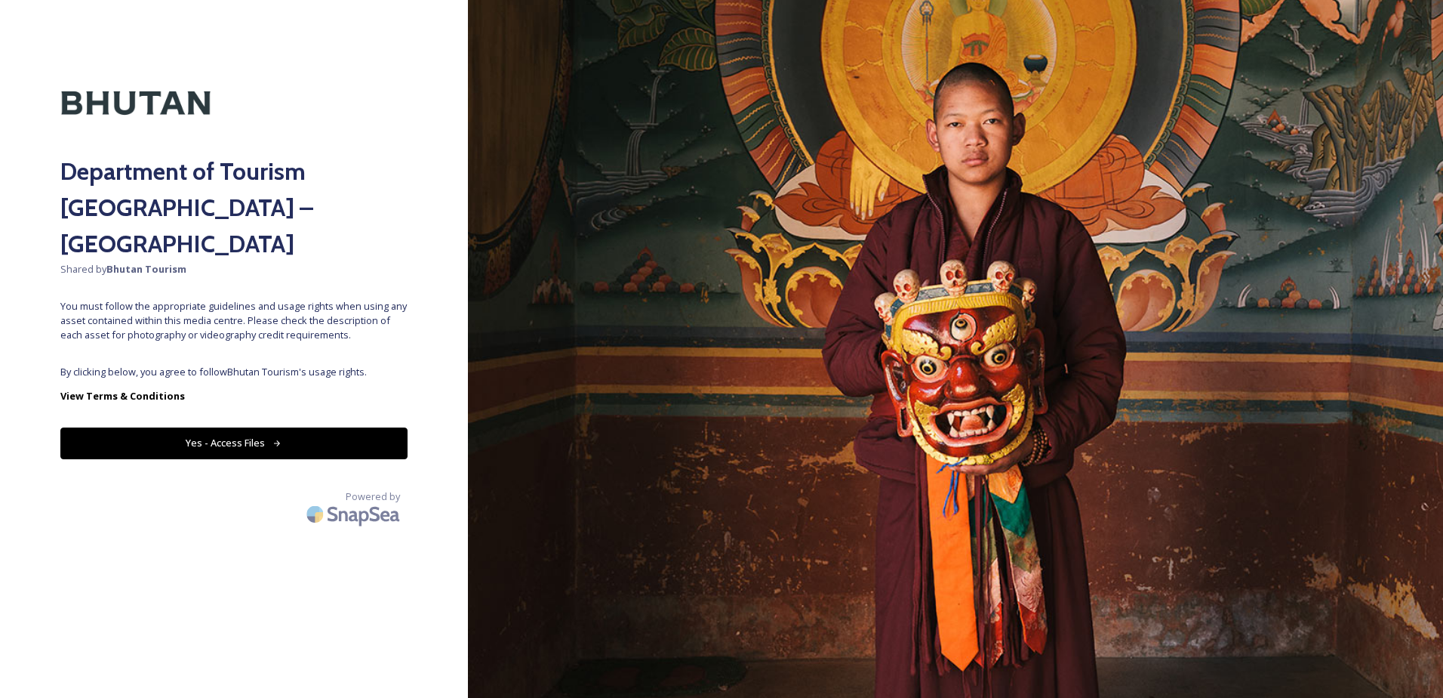 This screenshot has width=1443, height=698. I want to click on span: You must follow the appropriate guidelines and usage rights when using any asset contained within..., so click(234, 321).